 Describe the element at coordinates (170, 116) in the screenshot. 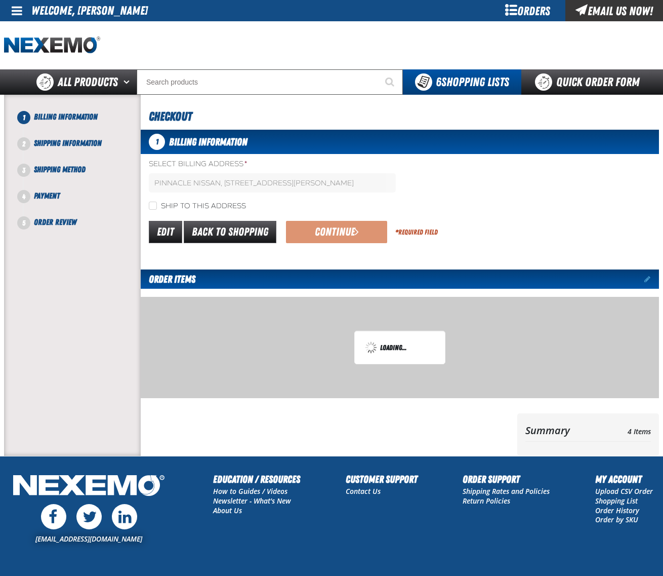

I see `span: Checkout` at that location.